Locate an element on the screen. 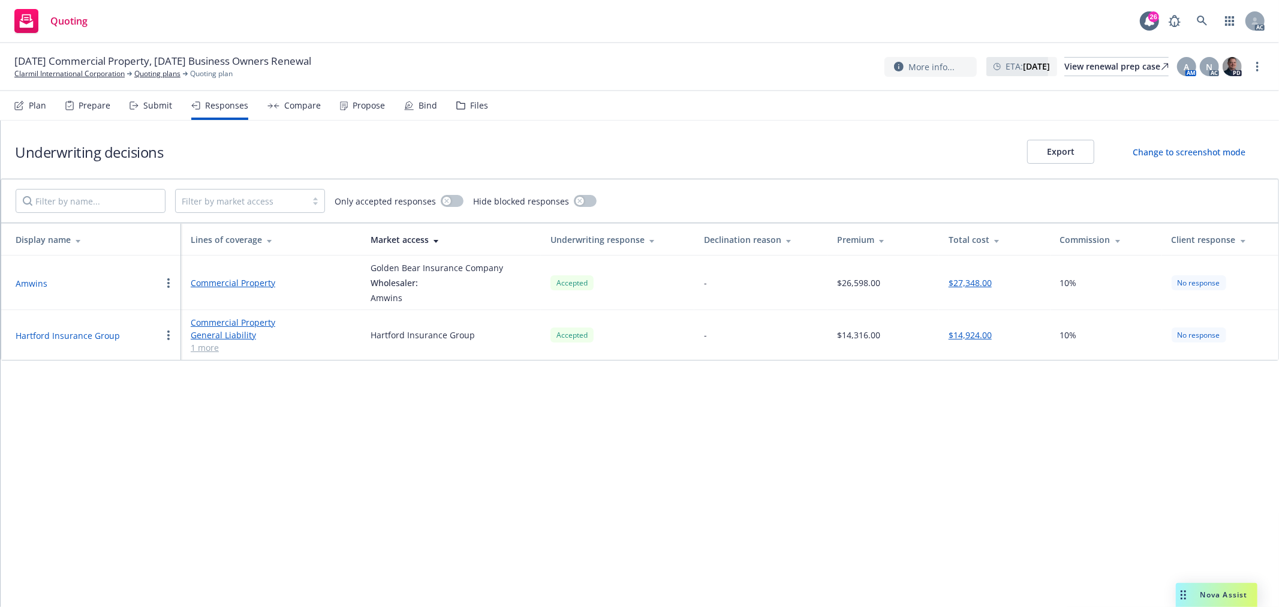 The image size is (1279, 607). span: More info... is located at coordinates (931, 67).